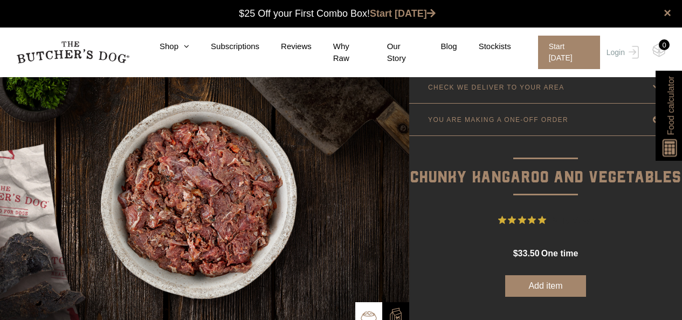 The width and height of the screenshot is (682, 320). Describe the element at coordinates (393, 52) in the screenshot. I see `a: Our Story` at that location.